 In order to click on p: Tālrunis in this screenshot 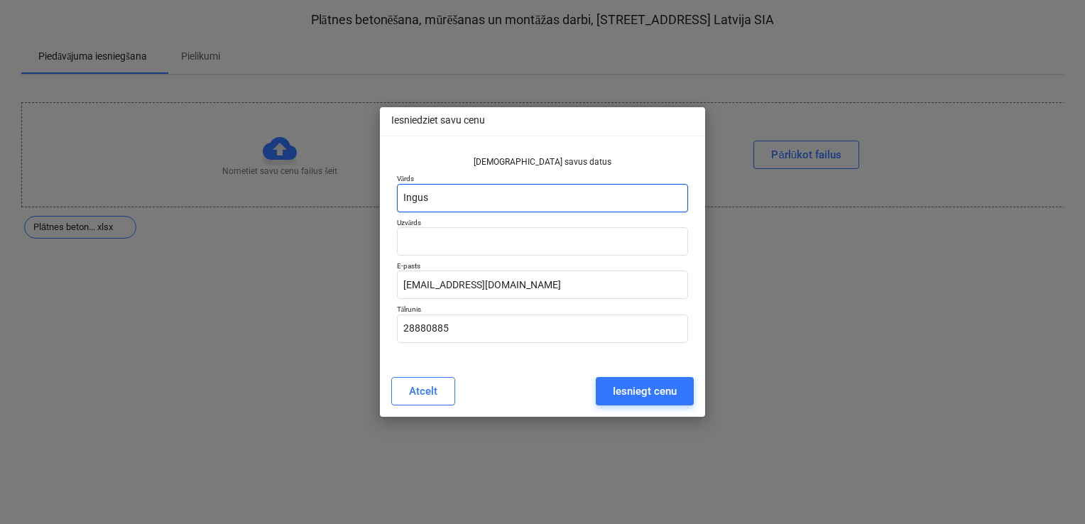, I will do `click(543, 309)`.